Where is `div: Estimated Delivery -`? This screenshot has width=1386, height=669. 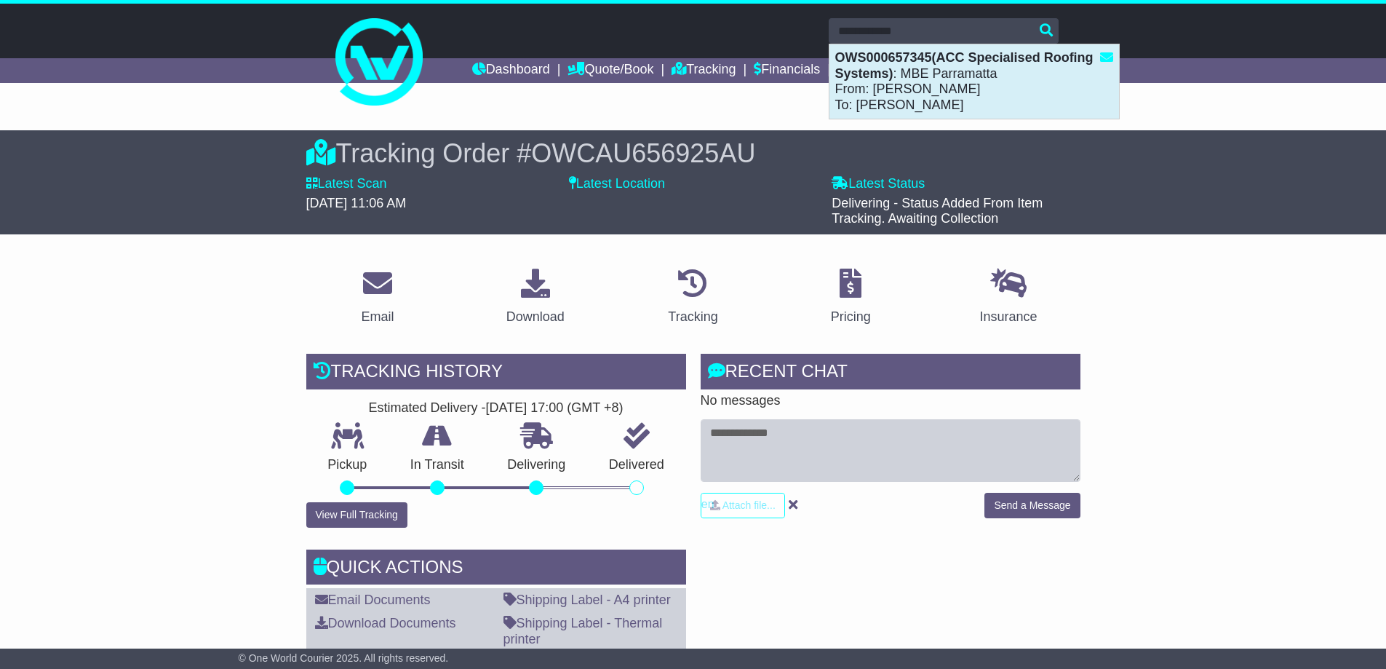
div: Estimated Delivery - is located at coordinates (496, 408).